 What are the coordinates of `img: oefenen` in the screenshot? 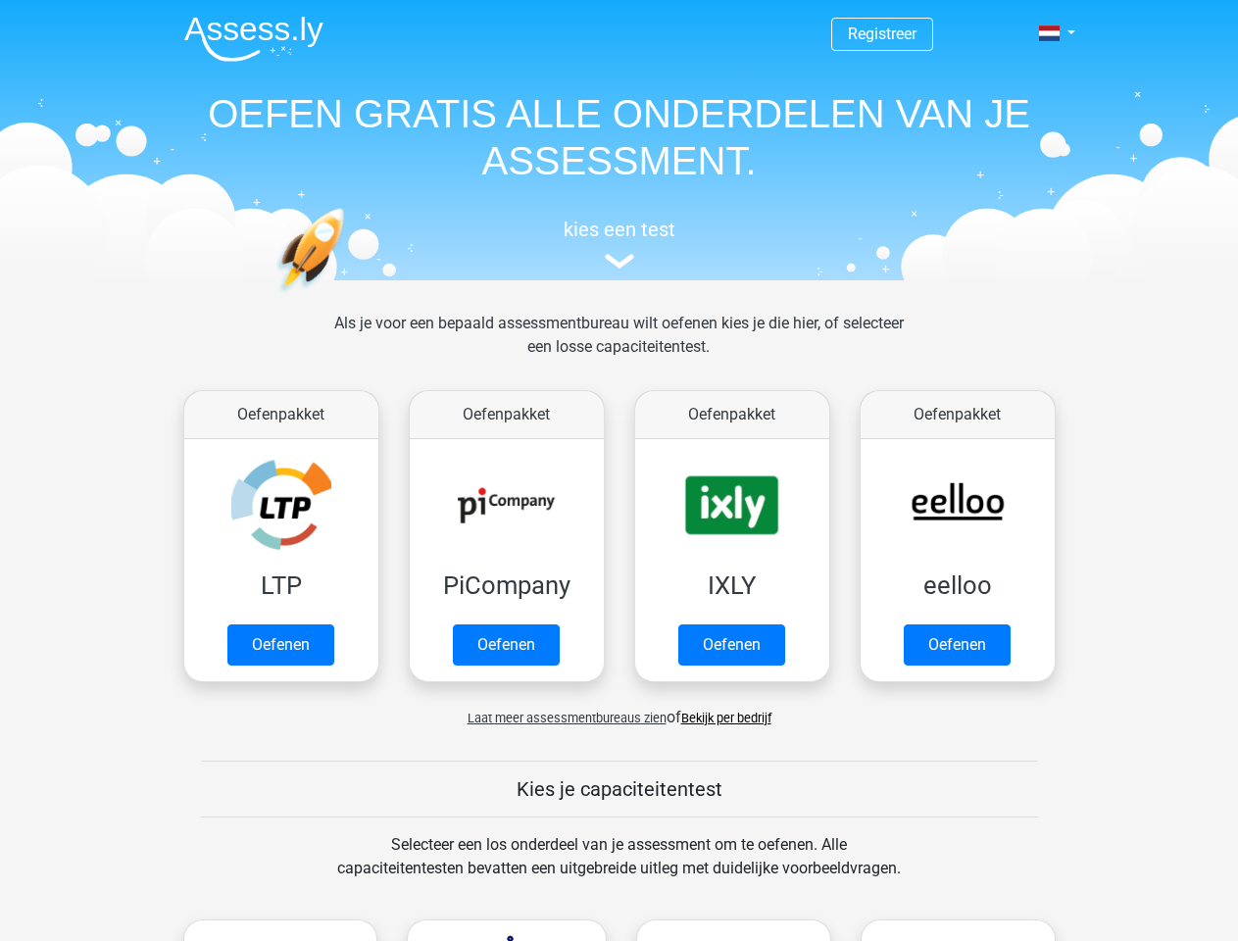 It's located at (348, 296).